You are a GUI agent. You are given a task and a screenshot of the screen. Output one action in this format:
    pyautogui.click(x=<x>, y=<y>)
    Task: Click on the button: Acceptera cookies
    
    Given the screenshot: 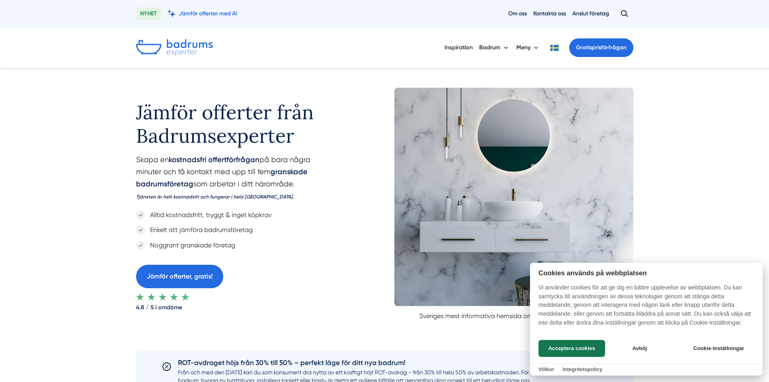 What is the action you would take?
    pyautogui.click(x=572, y=348)
    